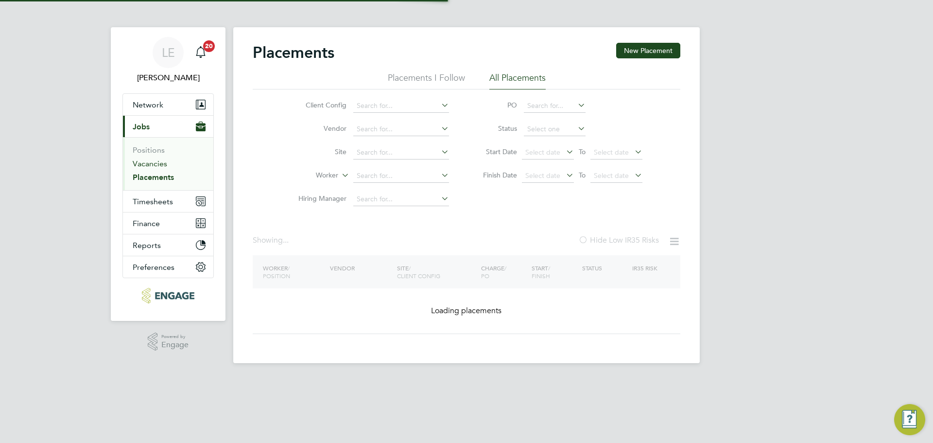 This screenshot has width=933, height=443. I want to click on a: Go to home page, so click(168, 295).